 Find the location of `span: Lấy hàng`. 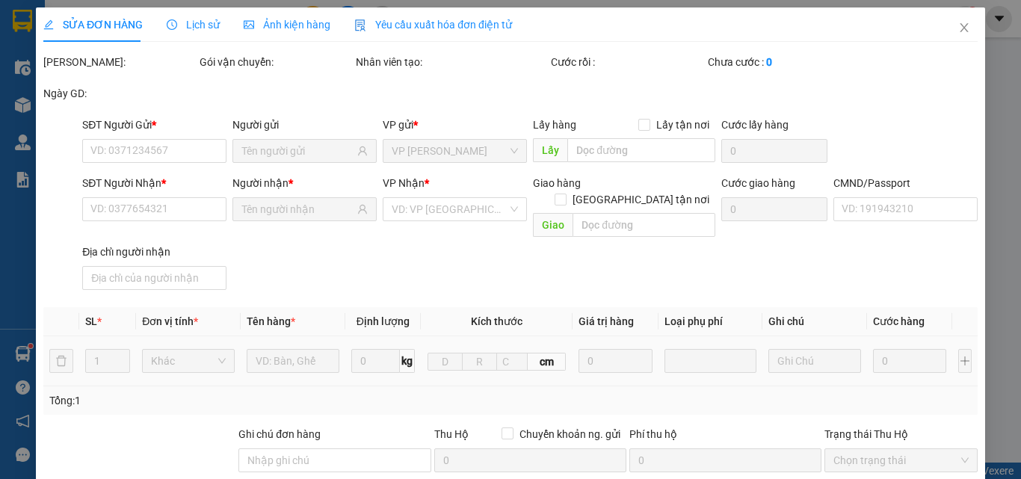

span: Lấy hàng is located at coordinates (554, 125).